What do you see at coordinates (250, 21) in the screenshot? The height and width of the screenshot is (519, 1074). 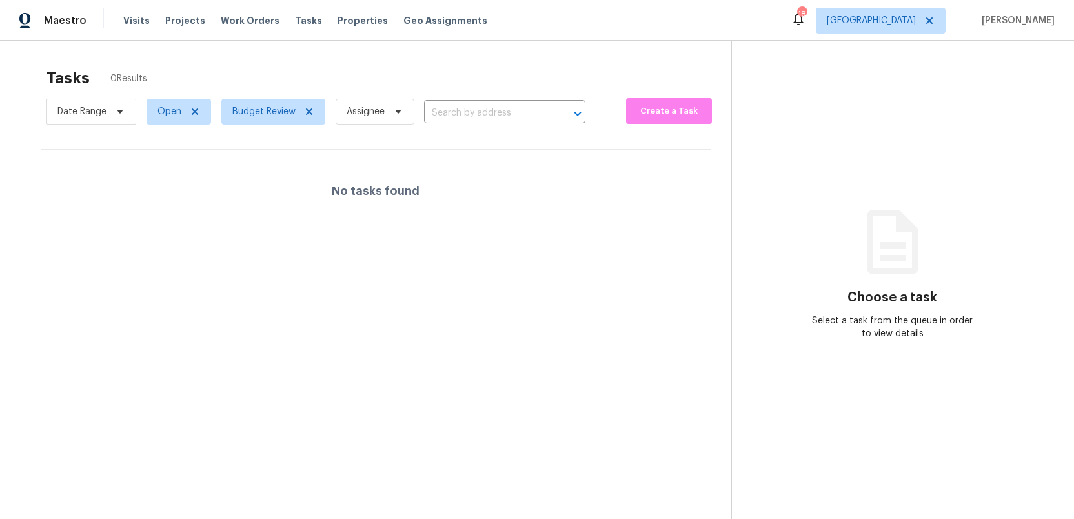 I see `span: Work Orders` at bounding box center [250, 21].